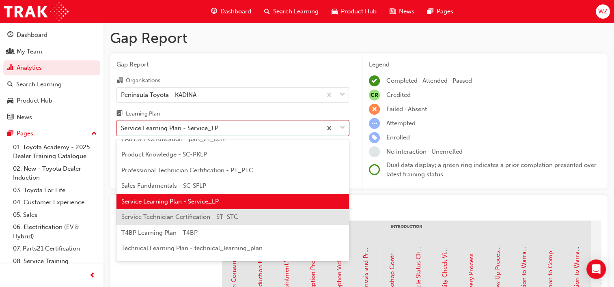 This screenshot has width=614, height=287. What do you see at coordinates (398, 138) in the screenshot?
I see `span: Enrolled` at bounding box center [398, 138].